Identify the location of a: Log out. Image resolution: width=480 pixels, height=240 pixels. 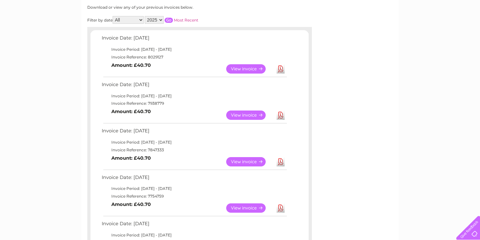
(467, 30).